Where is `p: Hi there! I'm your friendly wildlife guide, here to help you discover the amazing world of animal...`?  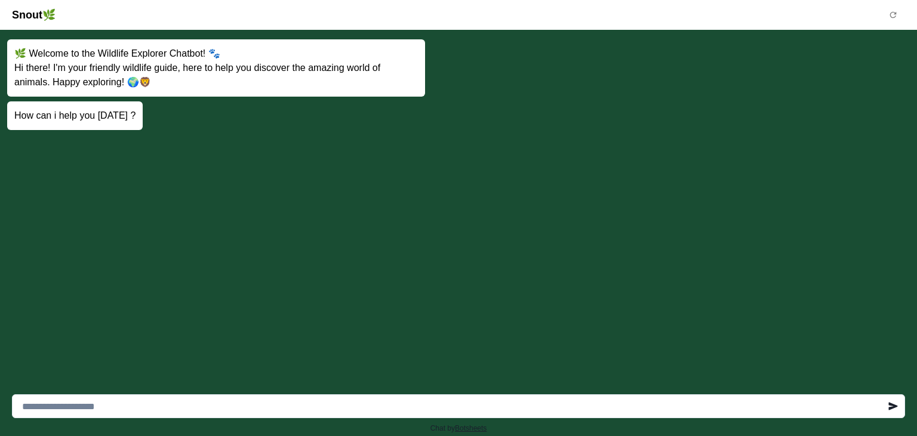
p: Hi there! I'm your friendly wildlife guide, here to help you discover the amazing world of animal... is located at coordinates (216, 75).